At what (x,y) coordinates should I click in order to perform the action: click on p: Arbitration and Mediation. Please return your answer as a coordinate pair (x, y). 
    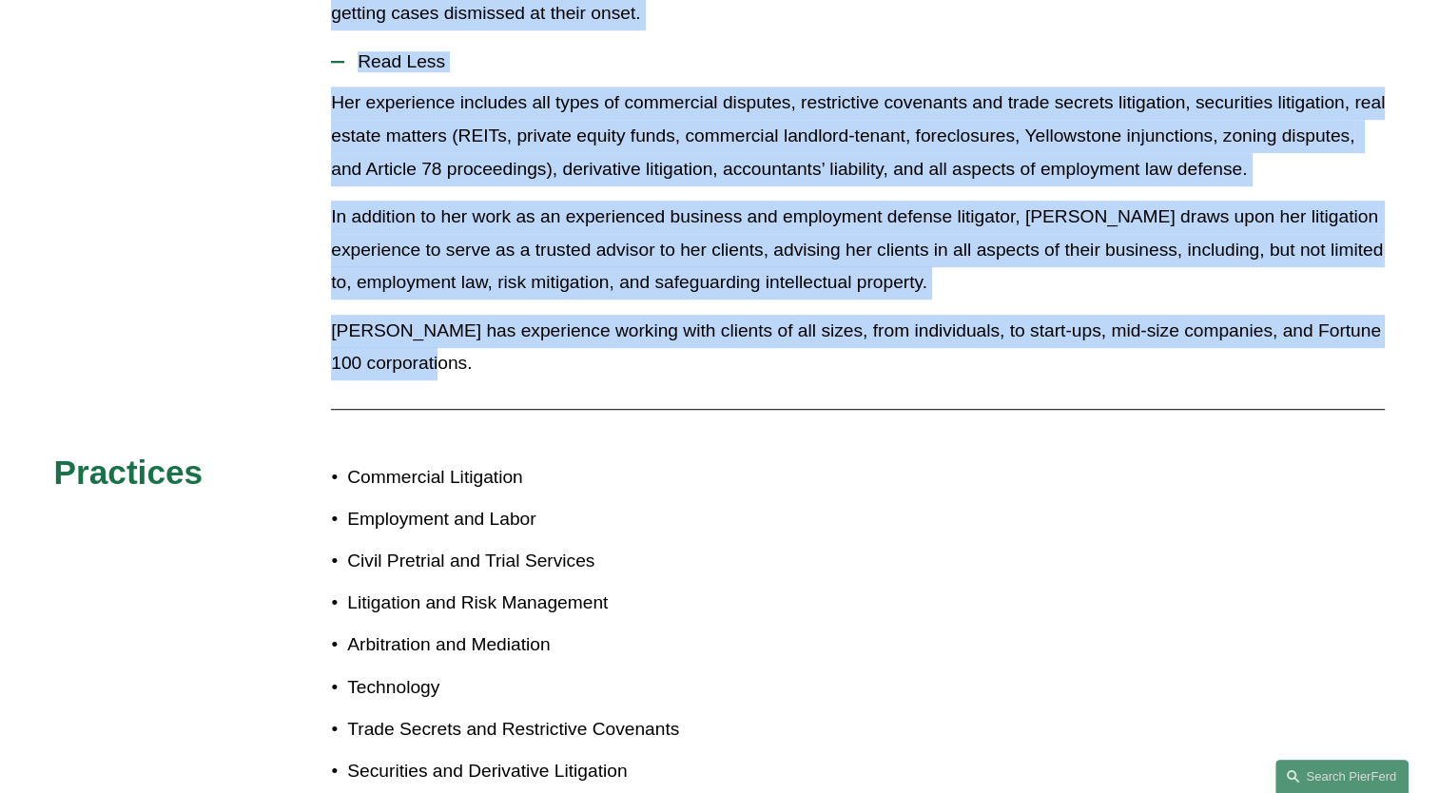
    Looking at the image, I should click on (533, 645).